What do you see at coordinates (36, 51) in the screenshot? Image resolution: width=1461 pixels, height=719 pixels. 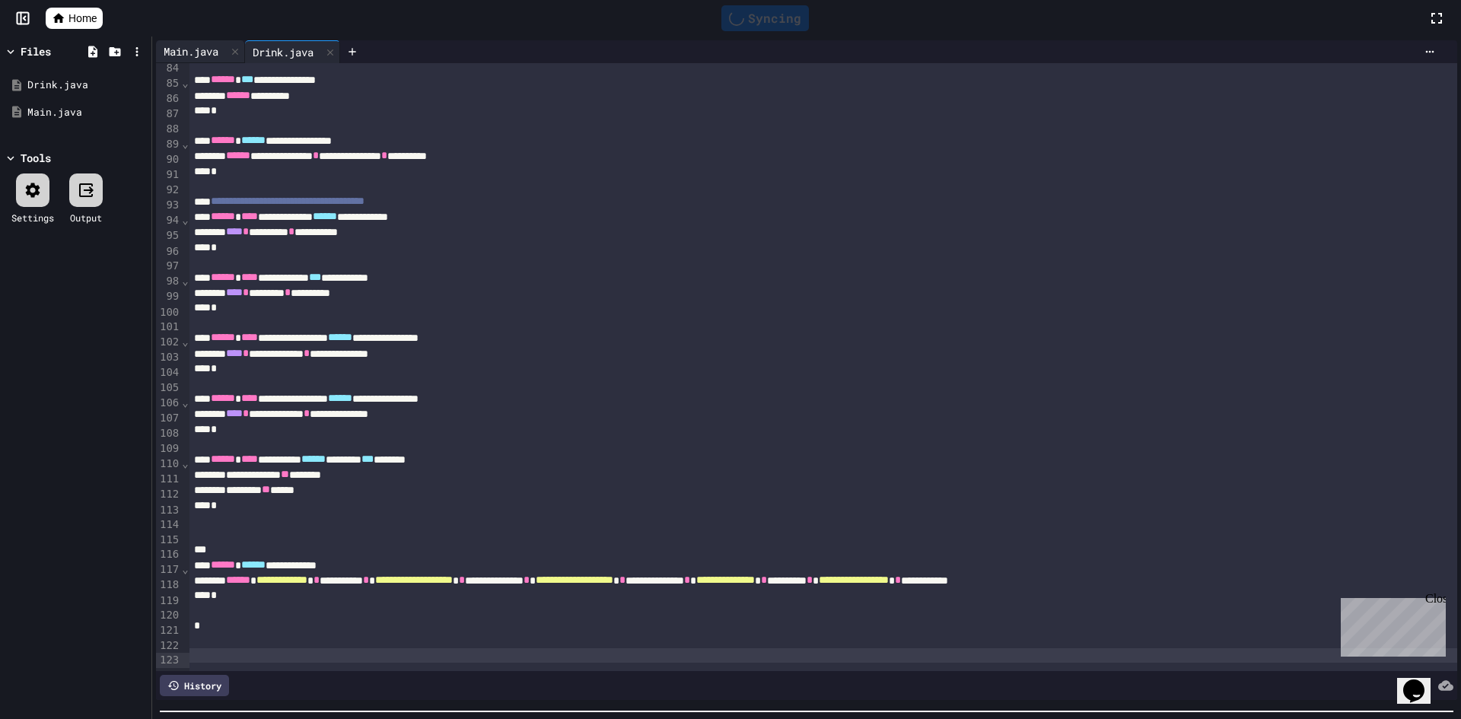 I see `div: Files` at bounding box center [36, 51].